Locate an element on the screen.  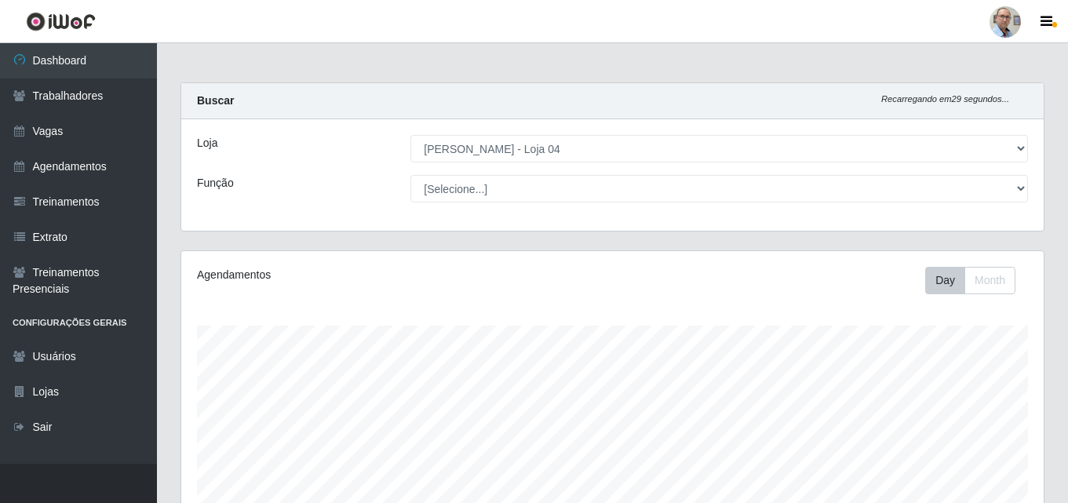
div: Agendamentos is located at coordinates (363, 275).